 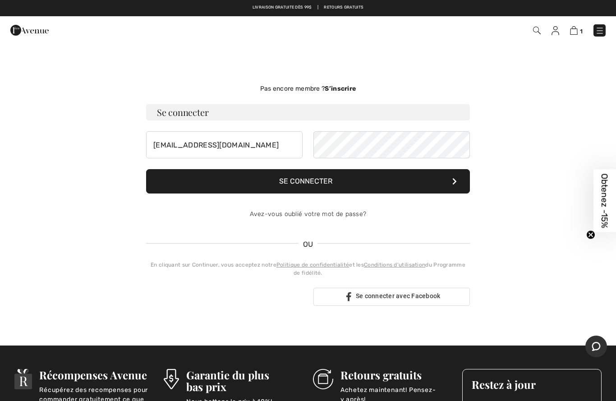 I want to click on a: Retours gratuits, so click(x=344, y=8).